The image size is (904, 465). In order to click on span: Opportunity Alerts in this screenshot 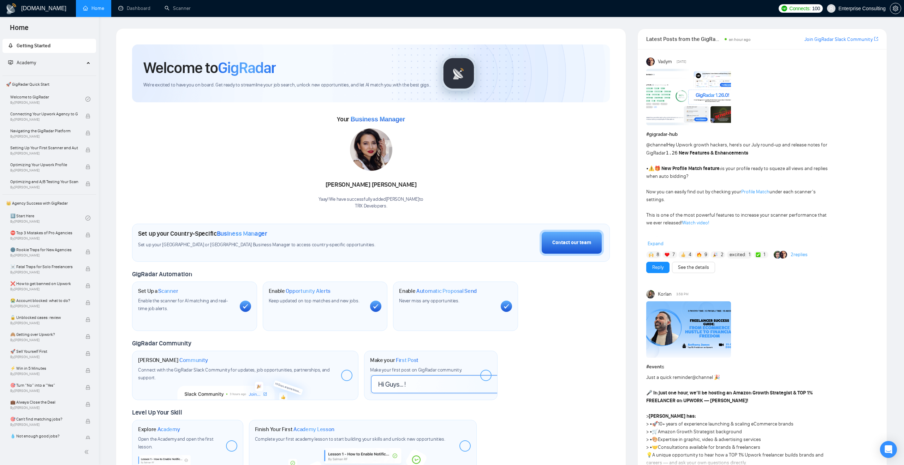, I will do `click(308, 291)`.